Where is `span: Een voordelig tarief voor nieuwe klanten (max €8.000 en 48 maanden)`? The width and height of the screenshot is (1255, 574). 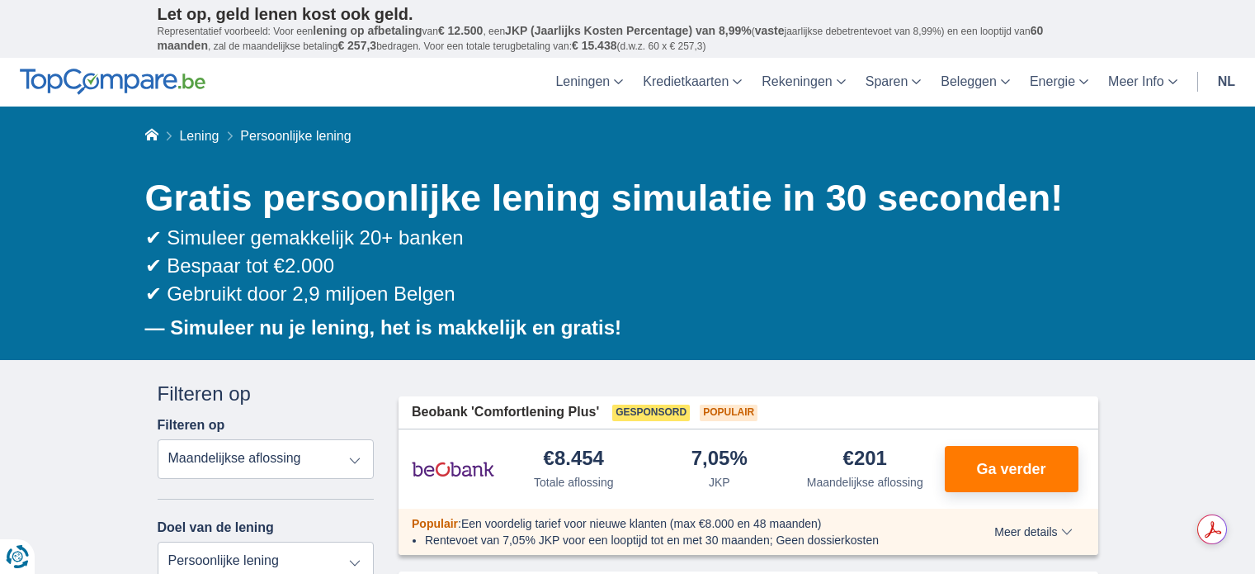 span: Een voordelig tarief voor nieuwe klanten (max €8.000 en 48 maanden) is located at coordinates (641, 523).